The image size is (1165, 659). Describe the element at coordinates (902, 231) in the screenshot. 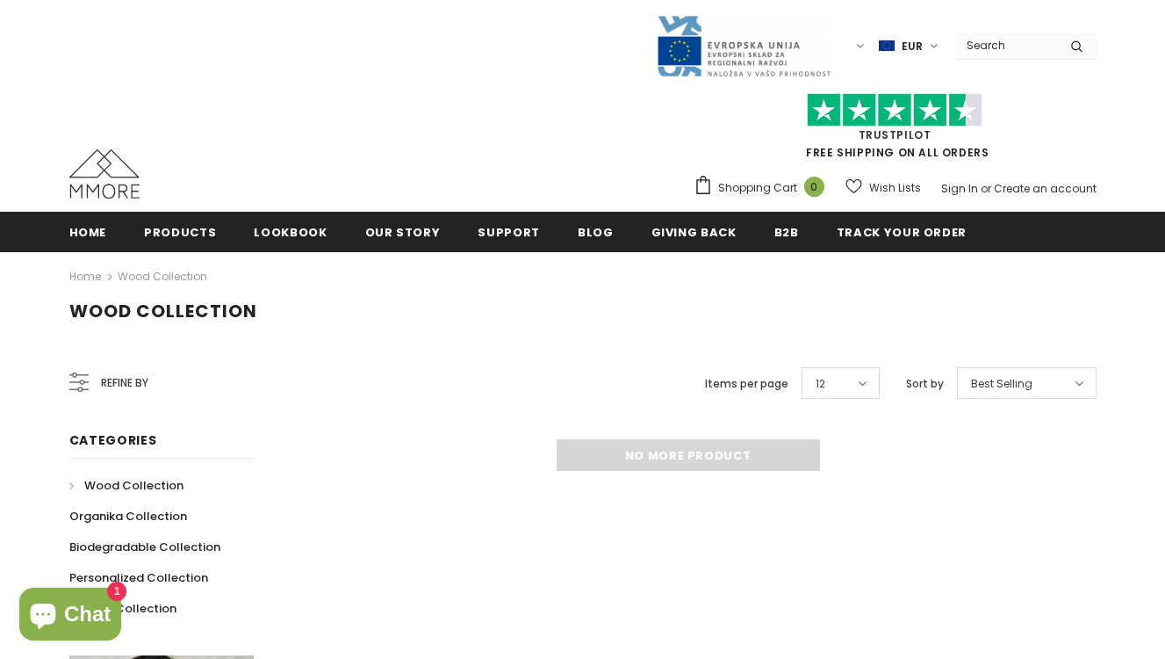

I see `a: Track your order` at that location.